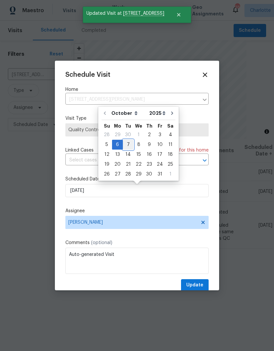 The height and width of the screenshot is (351, 274). Describe the element at coordinates (160, 155) in the screenshot. I see `div: 17` at that location.